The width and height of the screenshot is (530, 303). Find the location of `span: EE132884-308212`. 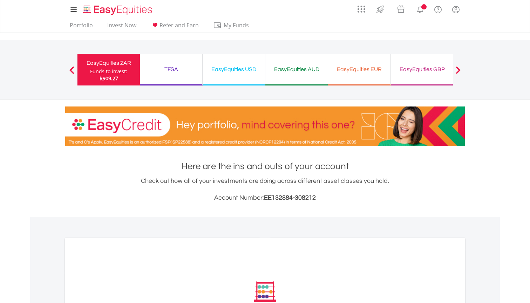

span: EE132884-308212 is located at coordinates (290, 198).